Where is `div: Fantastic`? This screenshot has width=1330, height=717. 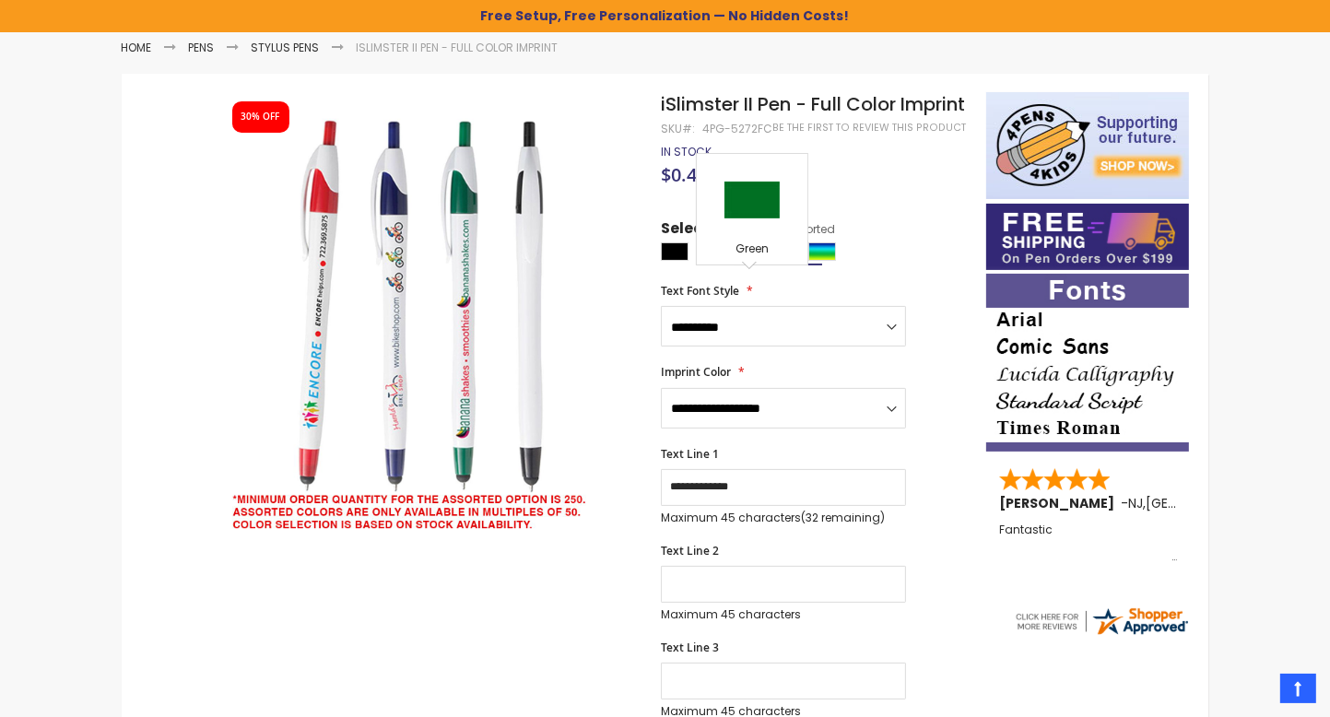 div: Fantastic is located at coordinates (1088, 543).